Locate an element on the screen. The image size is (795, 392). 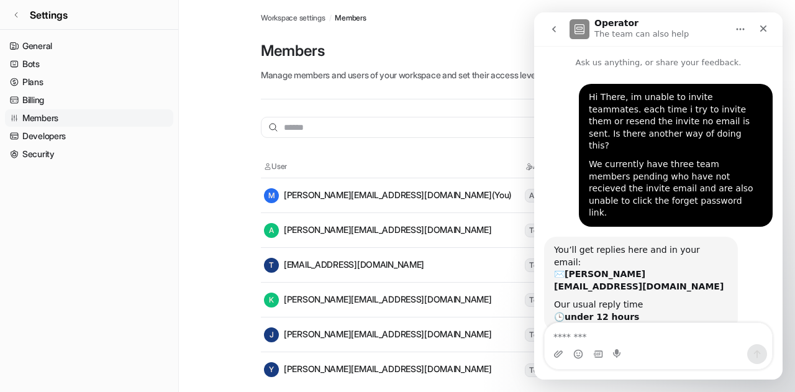
button: Gif picker is located at coordinates (64, 341).